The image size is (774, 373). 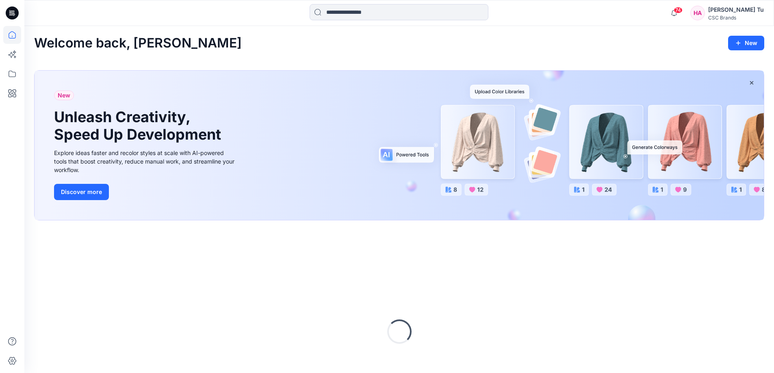 What do you see at coordinates (678, 10) in the screenshot?
I see `span: 74` at bounding box center [678, 10].